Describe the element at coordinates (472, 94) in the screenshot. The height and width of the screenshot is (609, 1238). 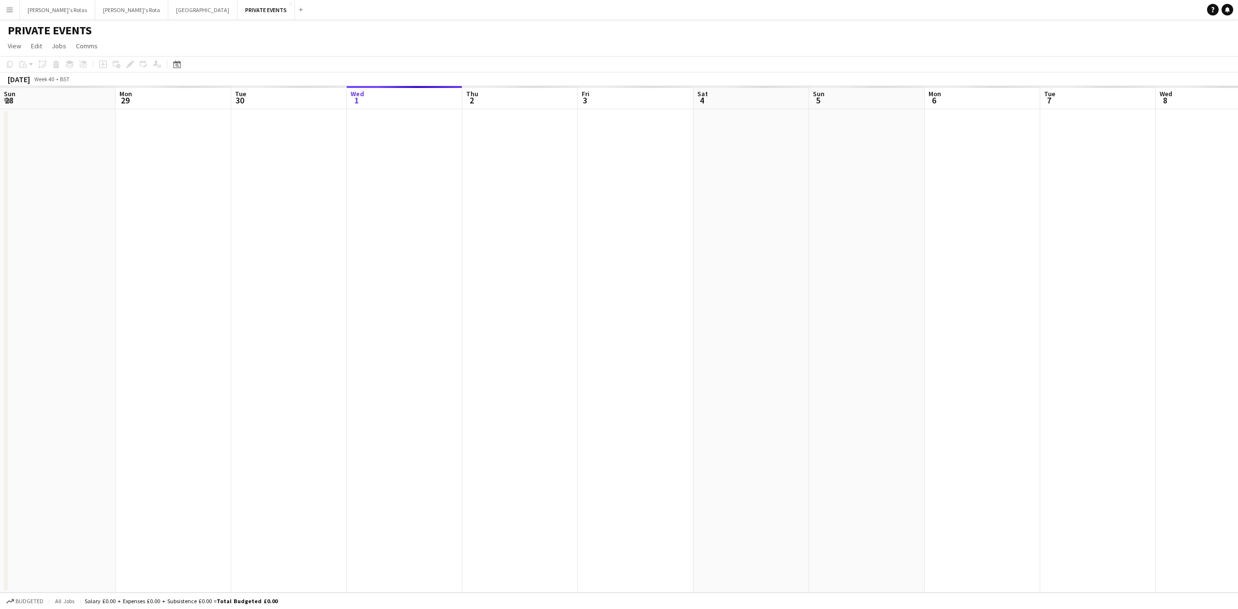
I see `span: Thu` at that location.